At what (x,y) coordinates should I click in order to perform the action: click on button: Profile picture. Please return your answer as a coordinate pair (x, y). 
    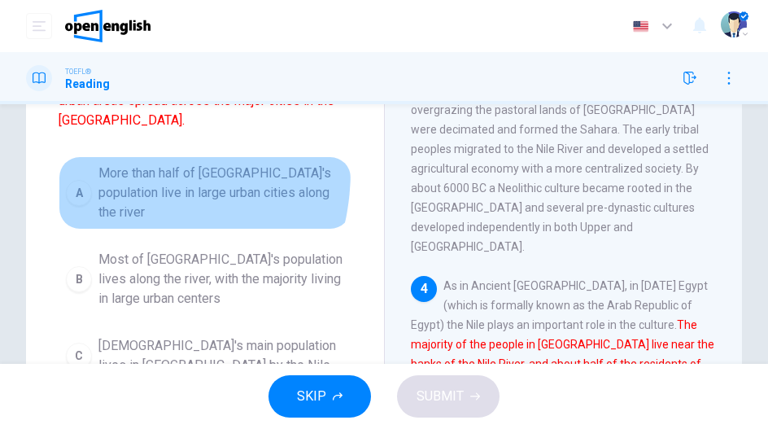
    Looking at the image, I should click on (734, 24).